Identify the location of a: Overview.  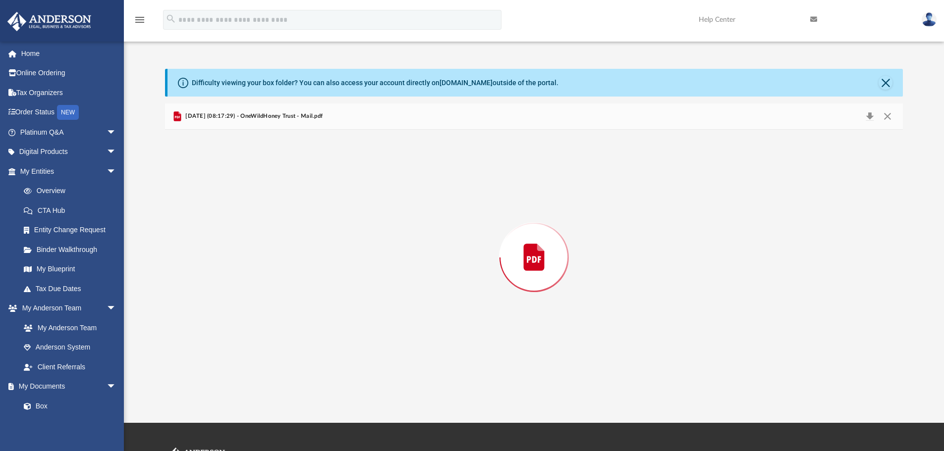
(72, 191).